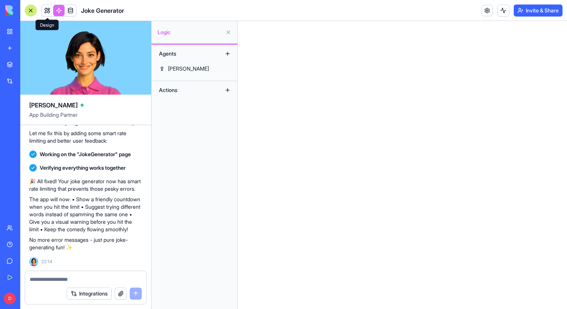 The width and height of the screenshot is (567, 309). I want to click on span: Logic, so click(190, 32).